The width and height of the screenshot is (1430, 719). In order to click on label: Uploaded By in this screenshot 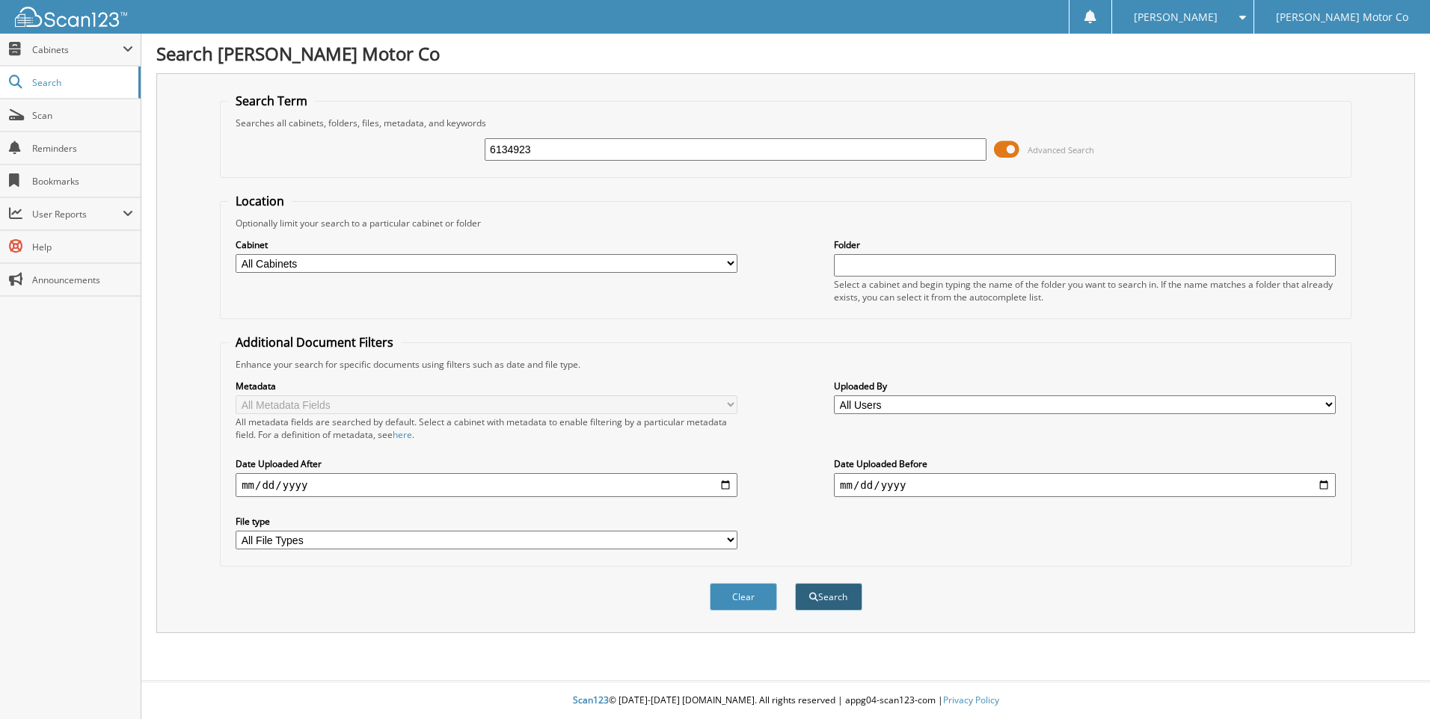, I will do `click(1084, 386)`.